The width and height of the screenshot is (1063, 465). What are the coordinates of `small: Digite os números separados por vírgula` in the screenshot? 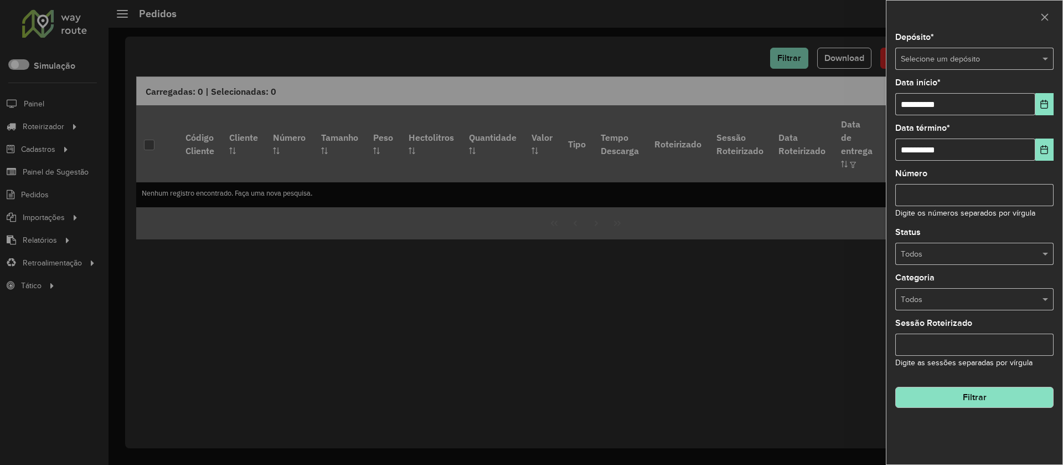 It's located at (965, 213).